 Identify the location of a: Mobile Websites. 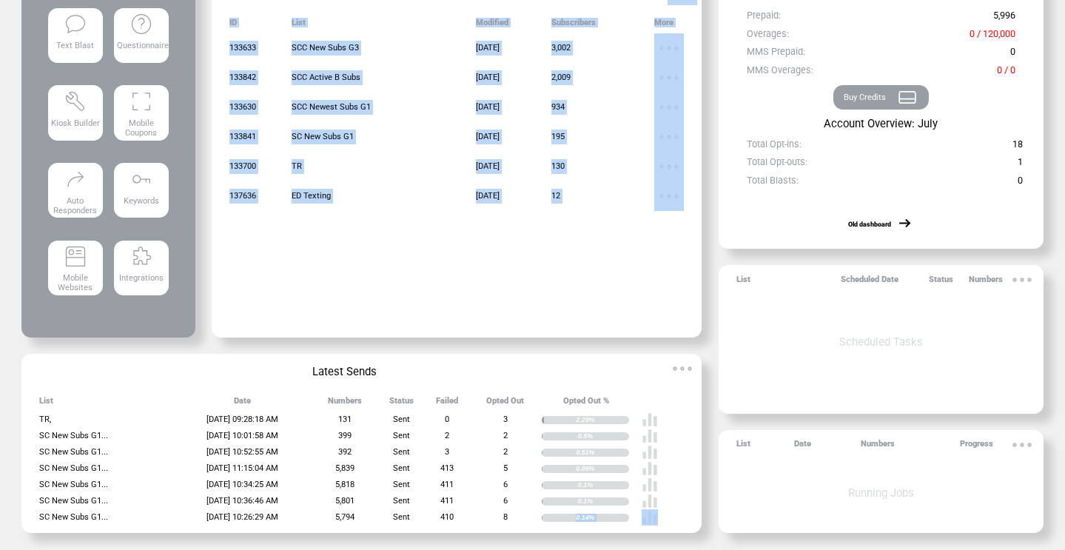
(75, 274).